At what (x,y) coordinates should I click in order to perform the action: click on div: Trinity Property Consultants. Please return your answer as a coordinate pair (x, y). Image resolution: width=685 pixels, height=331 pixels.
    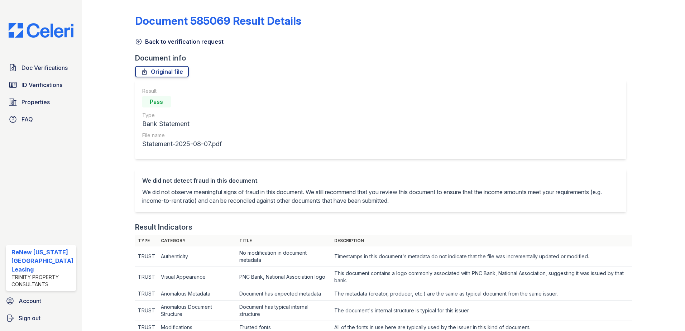
    Looking at the image, I should click on (42, 281).